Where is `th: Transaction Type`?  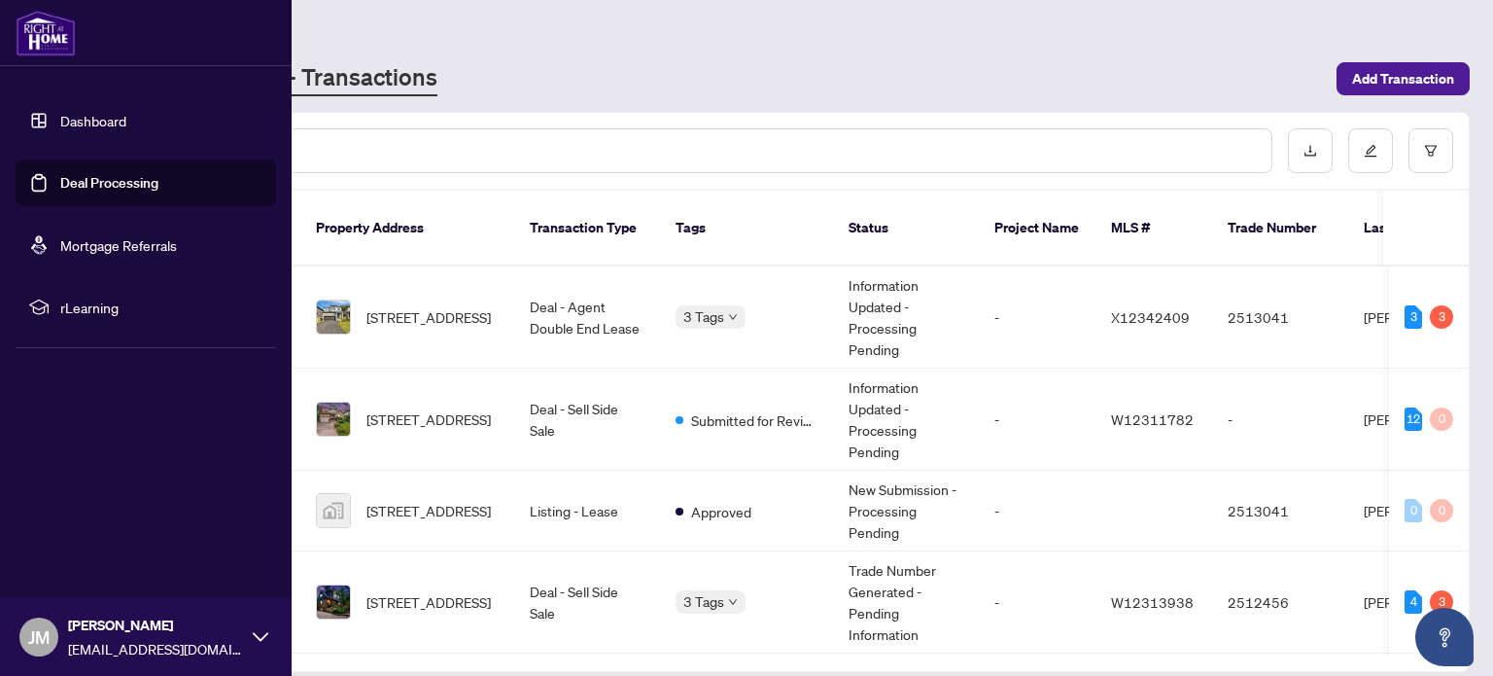 th: Transaction Type is located at coordinates (587, 228).